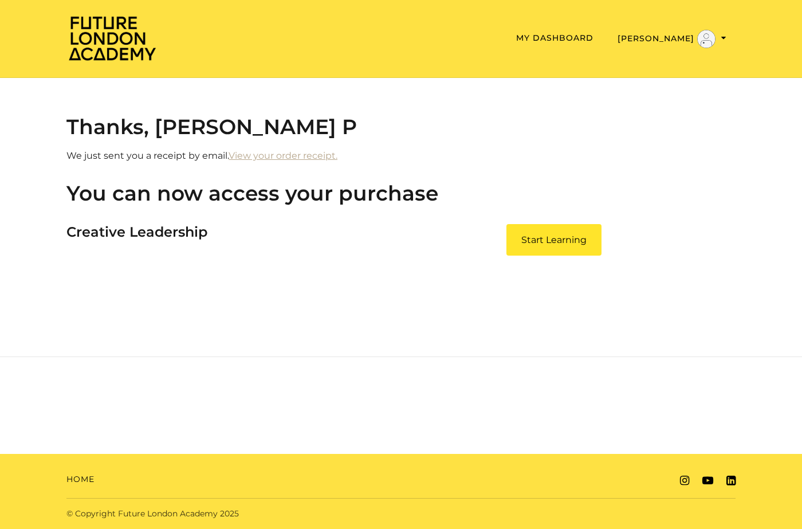 This screenshot has width=802, height=529. Describe the element at coordinates (137, 235) in the screenshot. I see `h3: Creative Leadership` at that location.